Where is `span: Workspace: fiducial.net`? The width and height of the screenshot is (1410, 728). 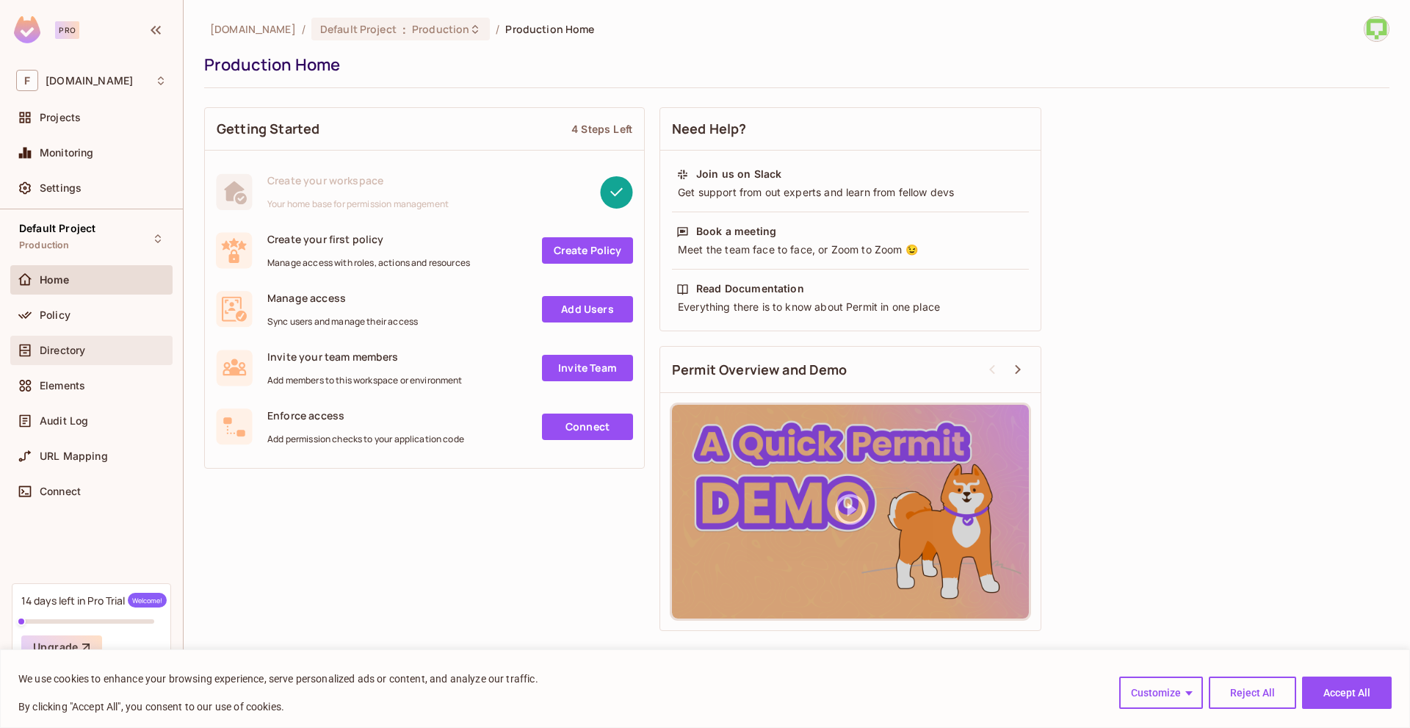 span: Workspace: fiducial.net is located at coordinates (89, 81).